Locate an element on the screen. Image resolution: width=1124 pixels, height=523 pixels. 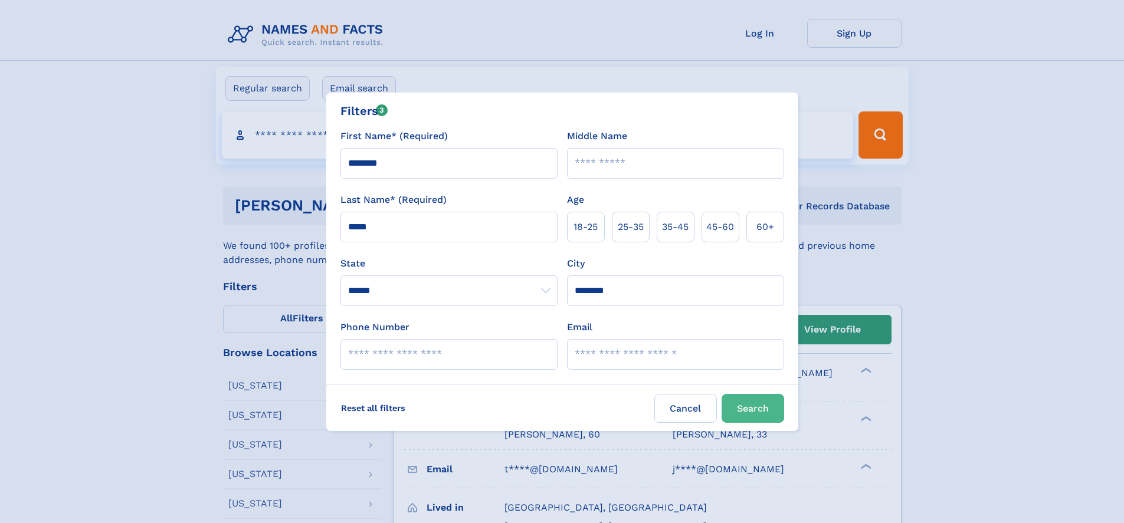
button: Search is located at coordinates (753, 408).